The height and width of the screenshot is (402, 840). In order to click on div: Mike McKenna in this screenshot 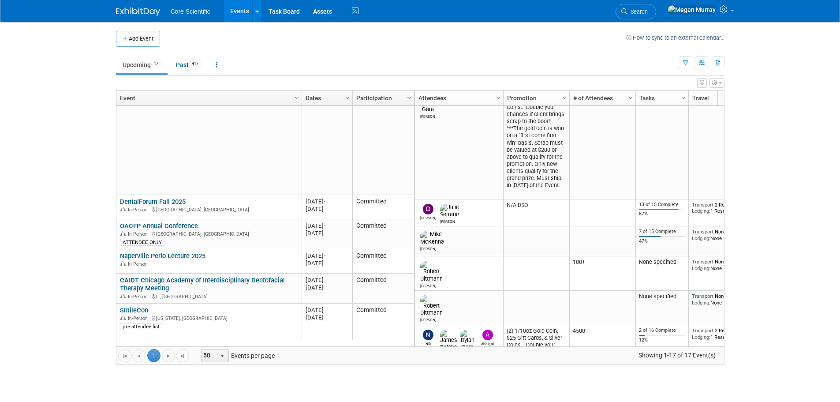, I will do `click(428, 248)`.